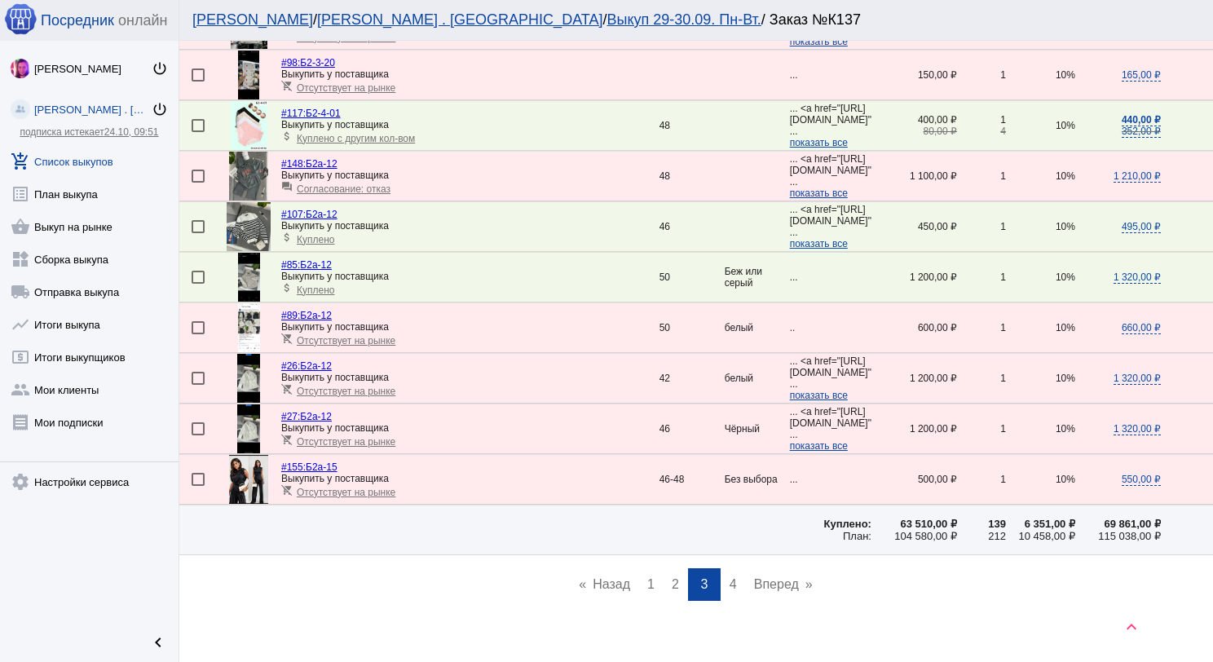 The image size is (1213, 662). Describe the element at coordinates (20, 357) in the screenshot. I see `mat-icon: local_atm` at that location.